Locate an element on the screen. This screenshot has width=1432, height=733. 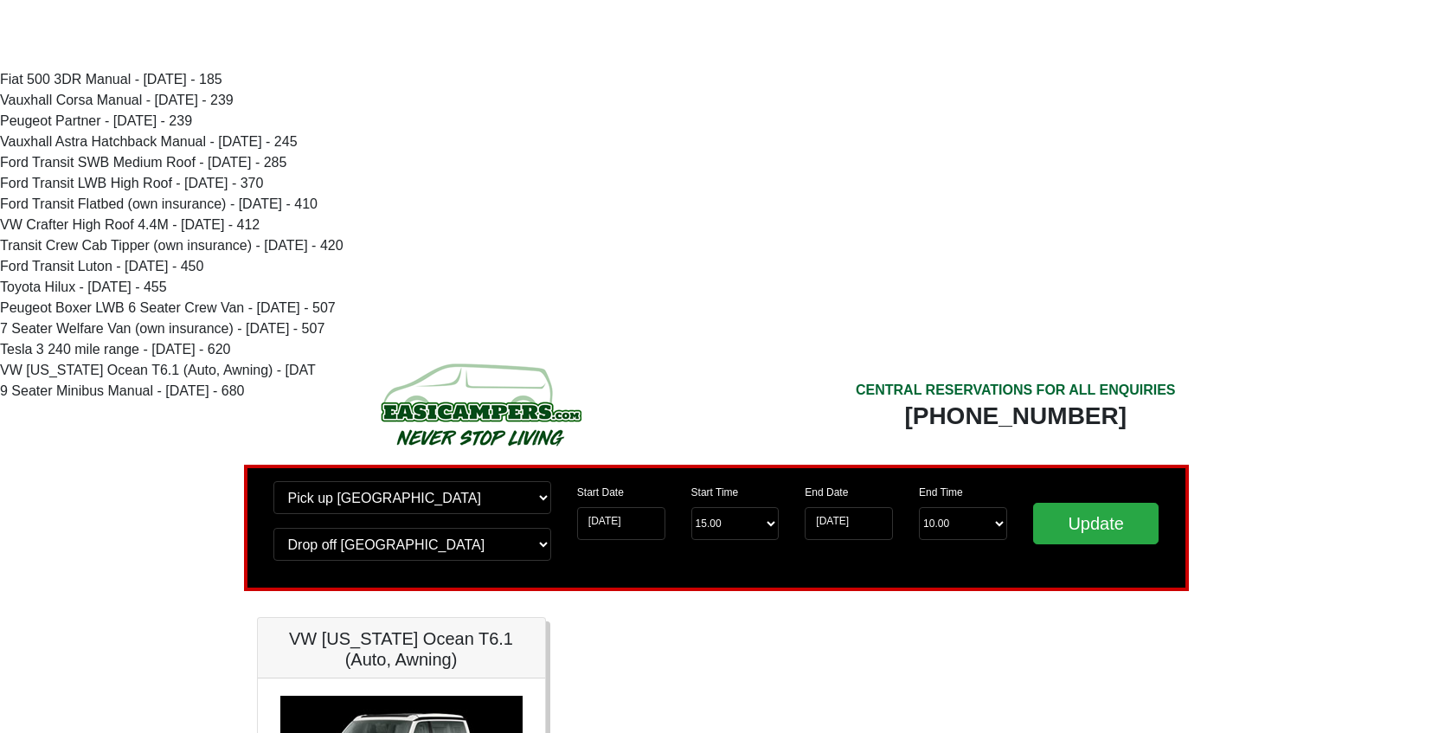
input: Start Date is located at coordinates (621, 523).